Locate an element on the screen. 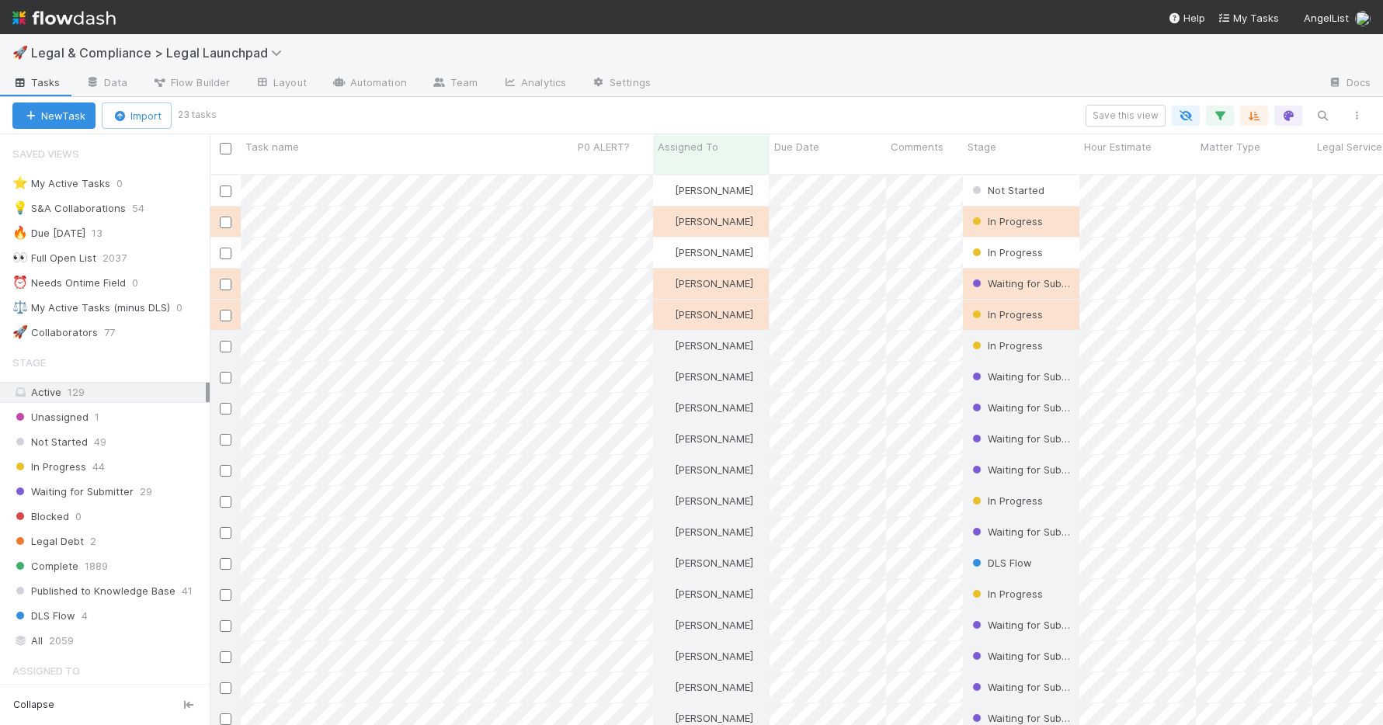  a: My Tasks is located at coordinates (1248, 18).